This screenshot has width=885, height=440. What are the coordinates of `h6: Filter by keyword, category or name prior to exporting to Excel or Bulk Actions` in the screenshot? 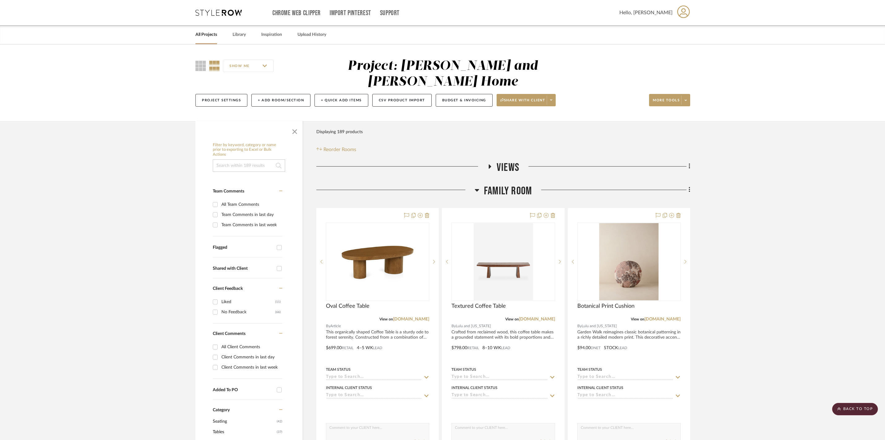 It's located at (249, 150).